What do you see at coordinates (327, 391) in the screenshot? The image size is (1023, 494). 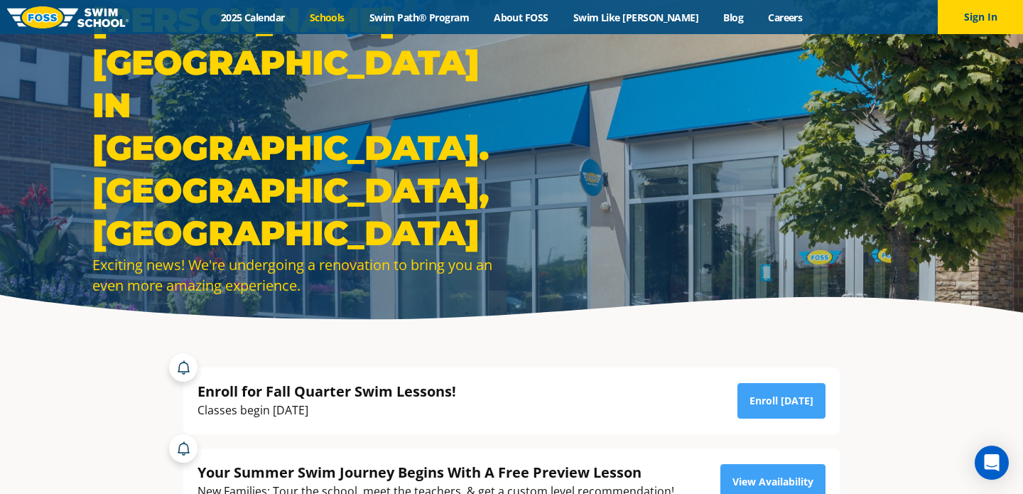 I see `div: Enroll for Fall Quarter Swim Lessons!` at bounding box center [327, 391].